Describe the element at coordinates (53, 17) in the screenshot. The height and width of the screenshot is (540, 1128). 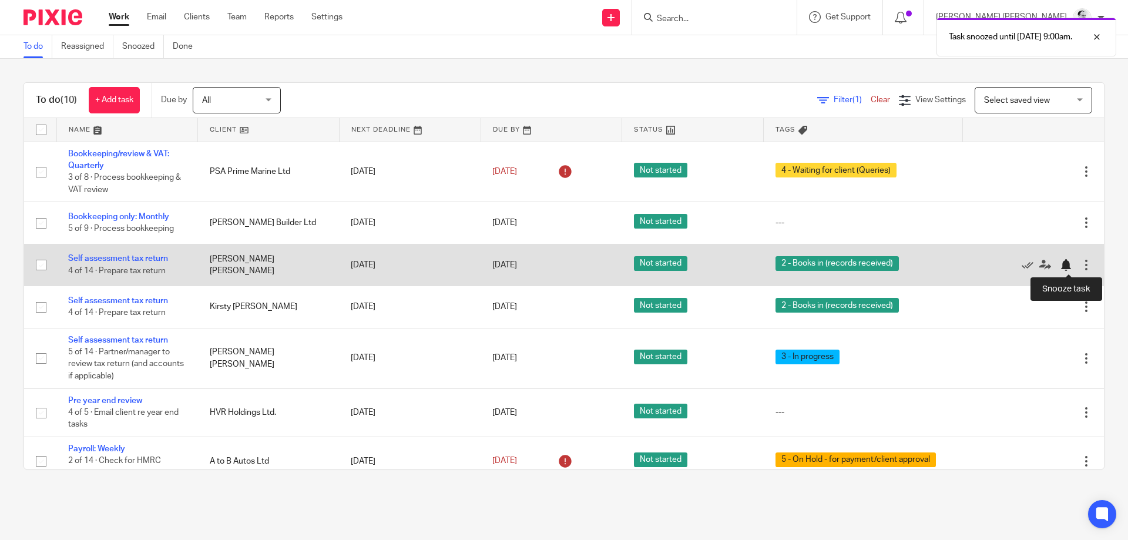
I see `img: Pixie` at that location.